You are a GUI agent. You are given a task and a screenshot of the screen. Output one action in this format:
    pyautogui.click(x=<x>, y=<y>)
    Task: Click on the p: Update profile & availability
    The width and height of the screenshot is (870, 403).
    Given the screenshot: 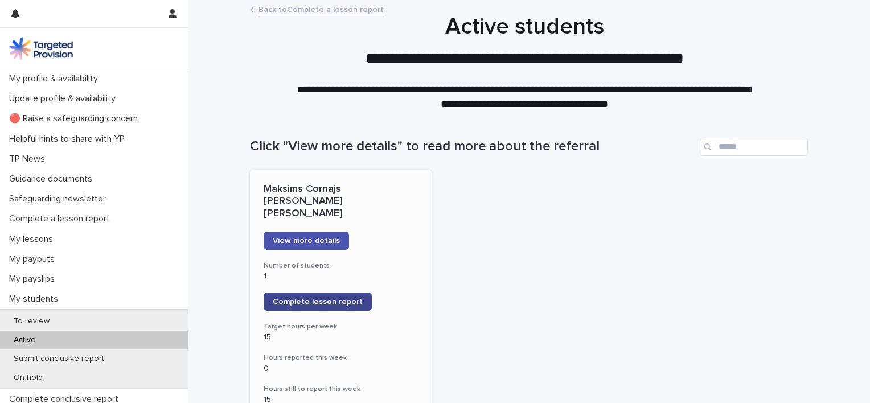 What is the action you would take?
    pyautogui.click(x=64, y=98)
    